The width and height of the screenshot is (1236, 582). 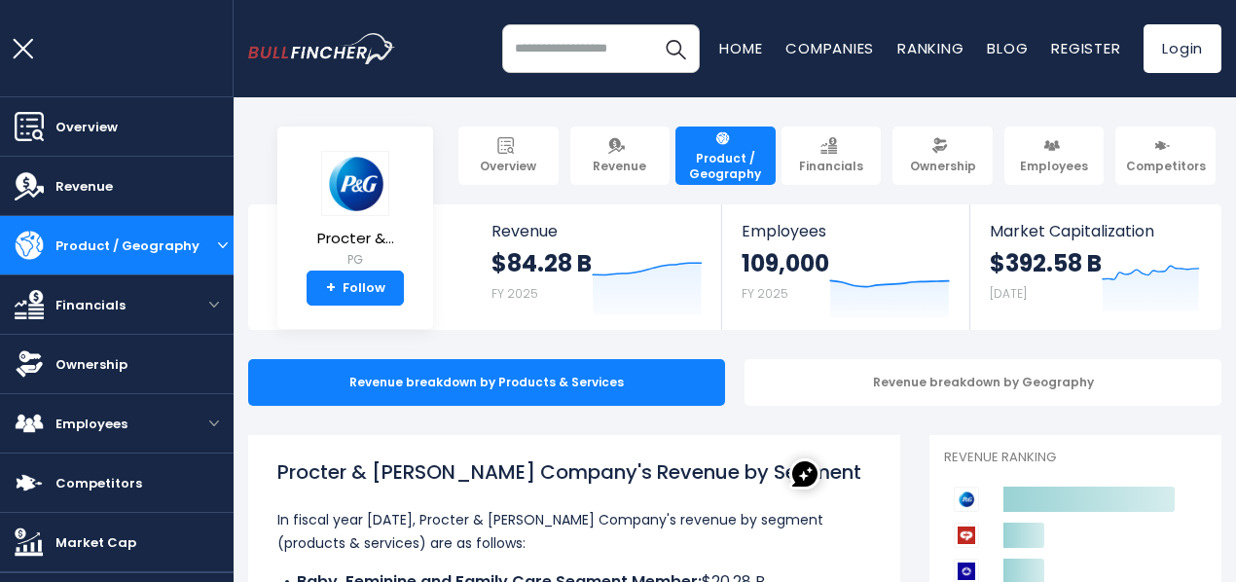 I want to click on img: Procter & Gamble Company competitors logo, so click(x=967, y=499).